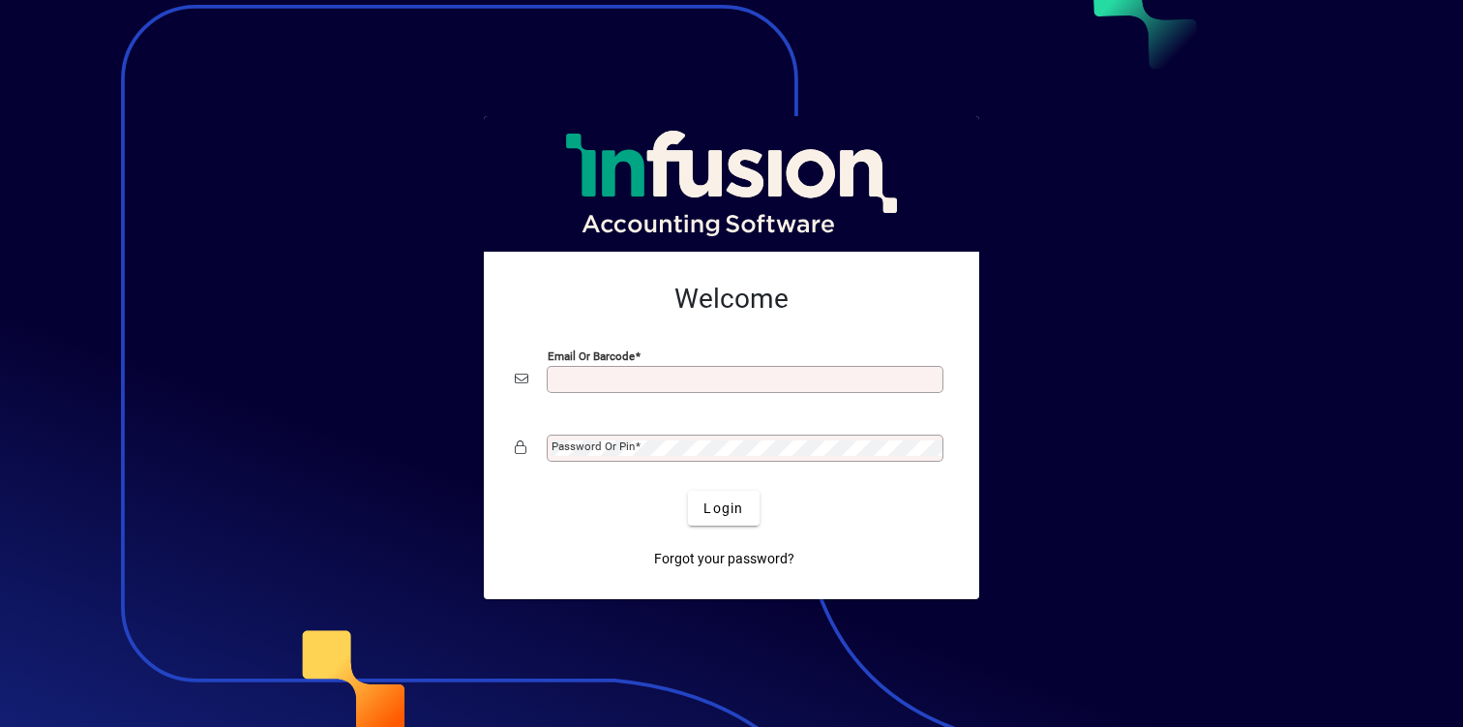 This screenshot has height=727, width=1463. What do you see at coordinates (723, 508) in the screenshot?
I see `button: Login` at bounding box center [723, 508].